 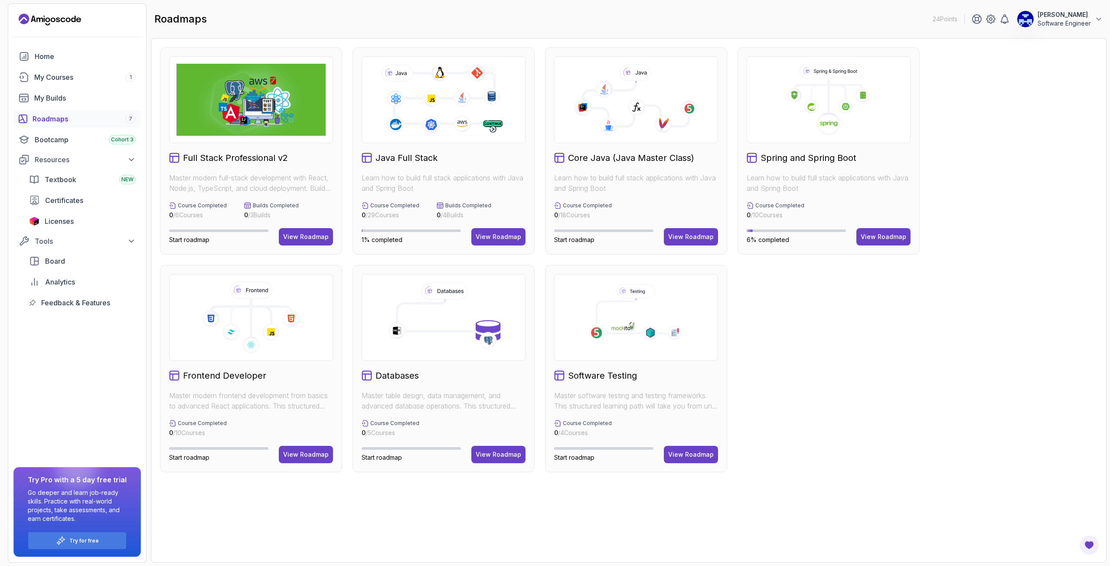 What do you see at coordinates (85, 140) in the screenshot?
I see `div: Bootcamp` at bounding box center [85, 140].